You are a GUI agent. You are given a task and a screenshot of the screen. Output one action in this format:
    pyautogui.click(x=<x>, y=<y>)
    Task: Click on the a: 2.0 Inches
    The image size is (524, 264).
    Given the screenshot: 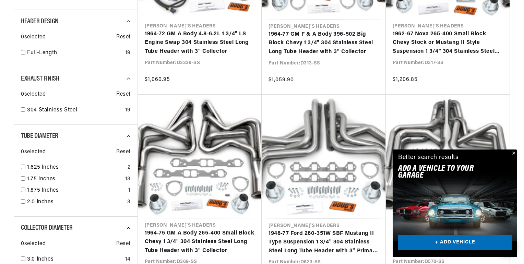 What is the action you would take?
    pyautogui.click(x=76, y=202)
    